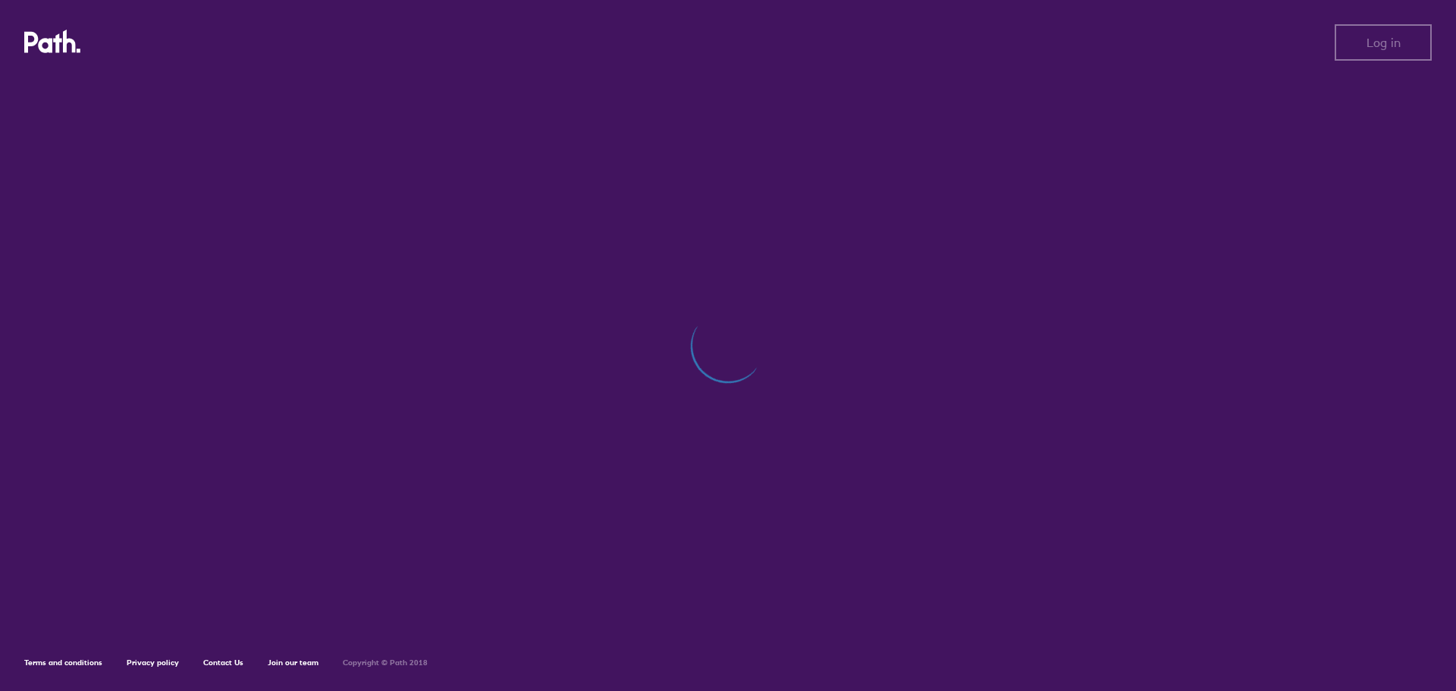 The image size is (1456, 691). What do you see at coordinates (293, 662) in the screenshot?
I see `a: Join our team` at bounding box center [293, 662].